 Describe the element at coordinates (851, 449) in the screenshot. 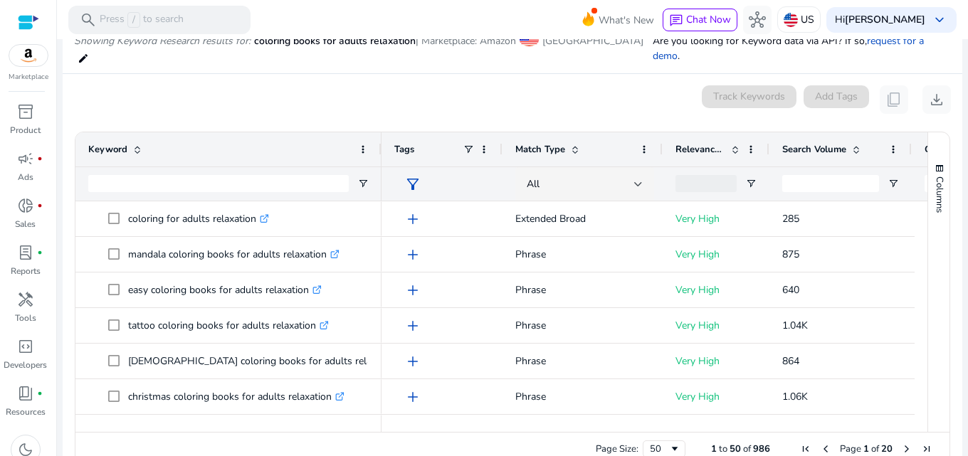

I see `span: Page` at that location.